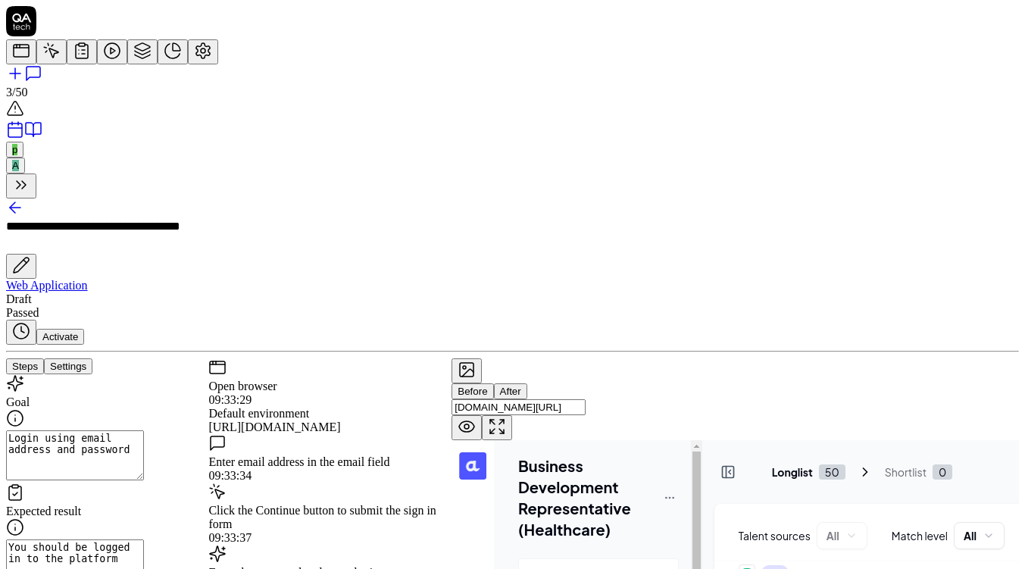  What do you see at coordinates (17, 92) in the screenshot?
I see `span: 3 / 50` at bounding box center [17, 92].